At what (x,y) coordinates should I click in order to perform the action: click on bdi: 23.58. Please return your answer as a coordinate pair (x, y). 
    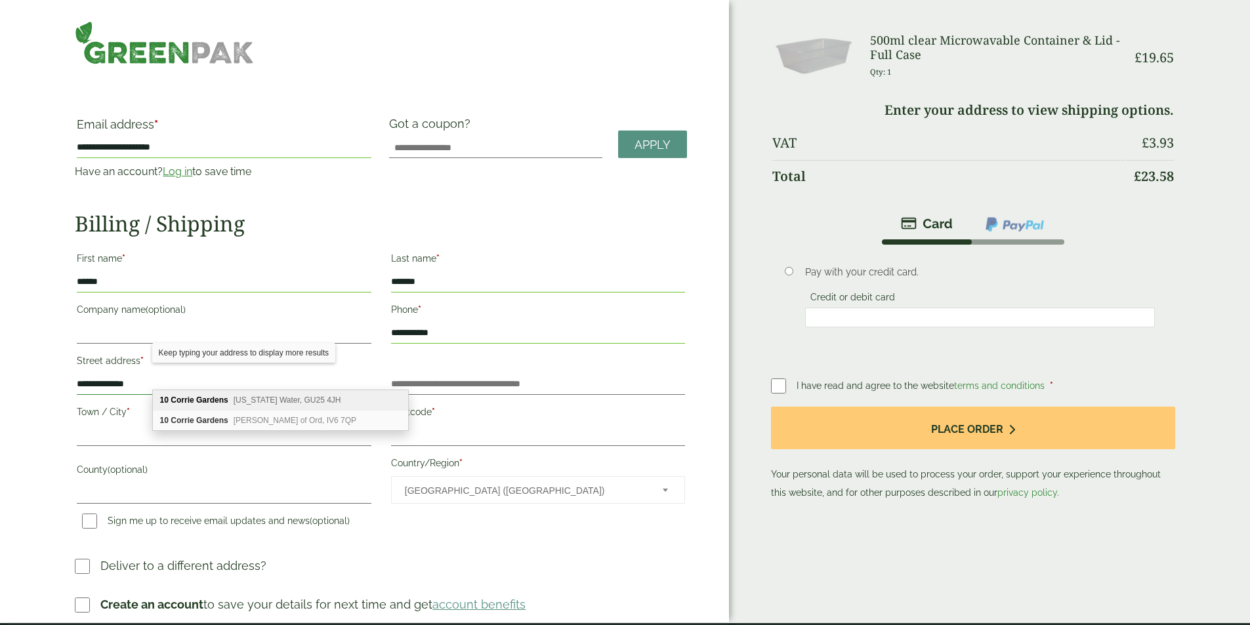
    Looking at the image, I should click on (1153, 176).